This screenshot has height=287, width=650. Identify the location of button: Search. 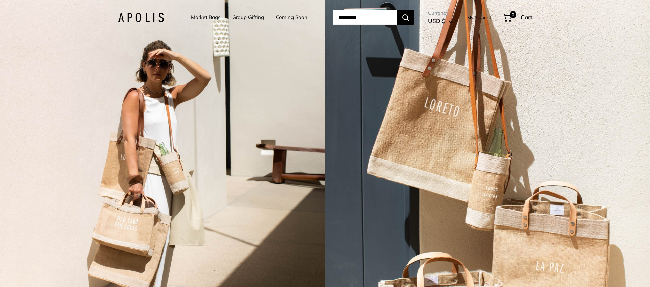
(406, 17).